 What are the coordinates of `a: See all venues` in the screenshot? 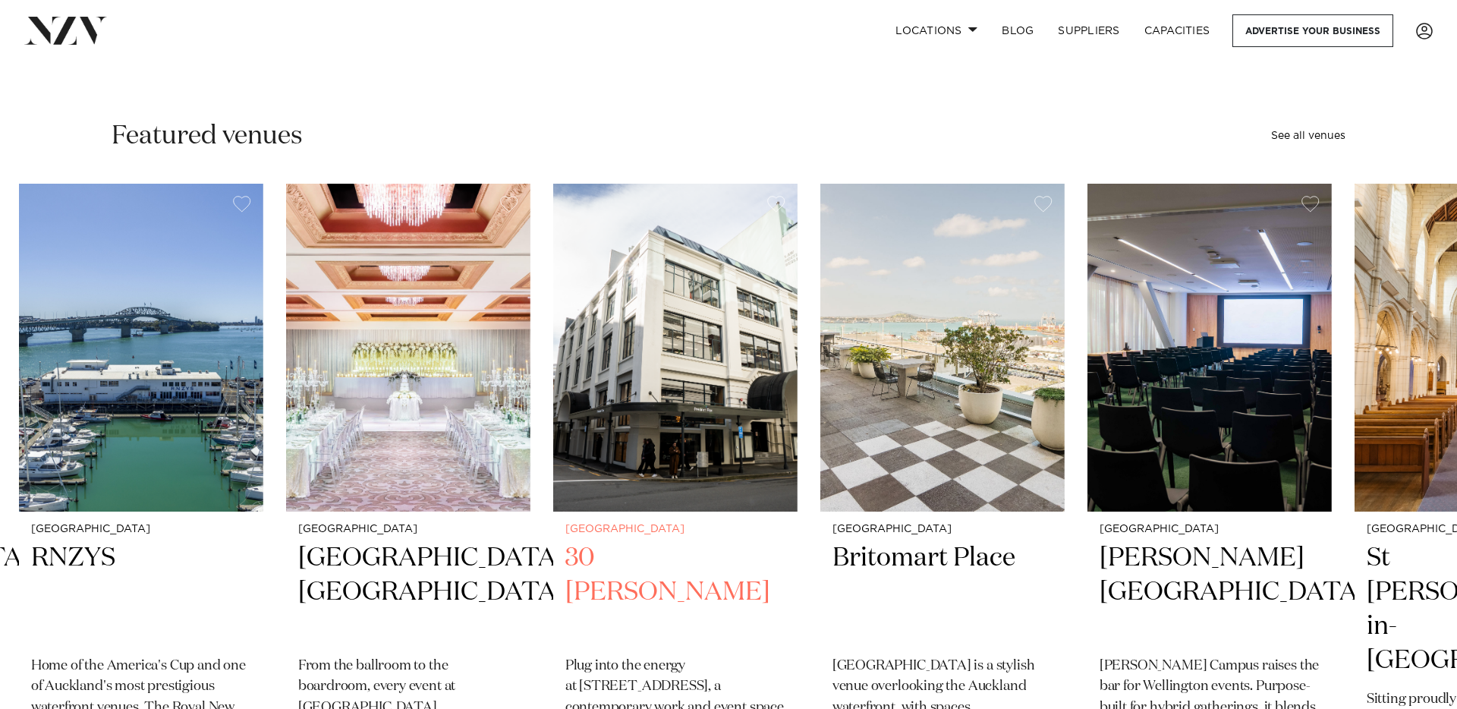 It's located at (1308, 136).